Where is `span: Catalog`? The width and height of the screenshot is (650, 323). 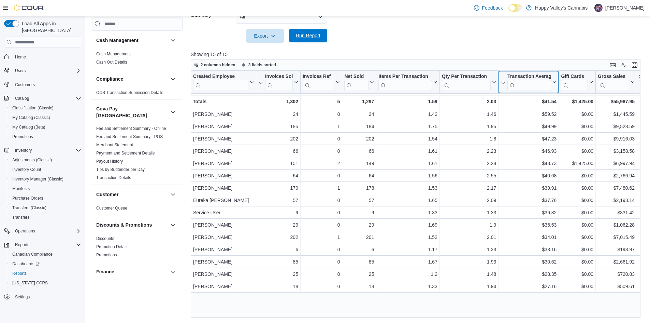
span: Catalog is located at coordinates (47, 98).